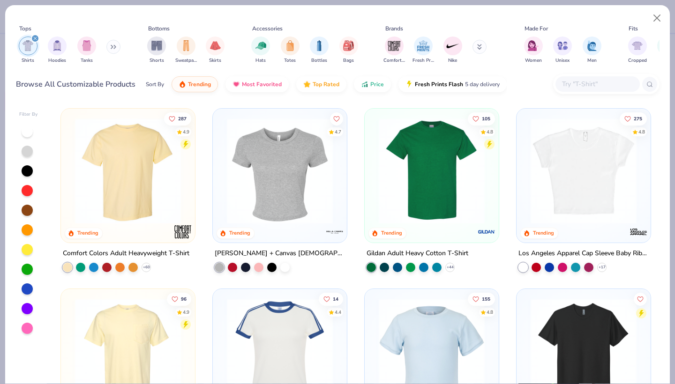 Image resolution: width=675 pixels, height=384 pixels. I want to click on img: Gildan logo, so click(487, 232).